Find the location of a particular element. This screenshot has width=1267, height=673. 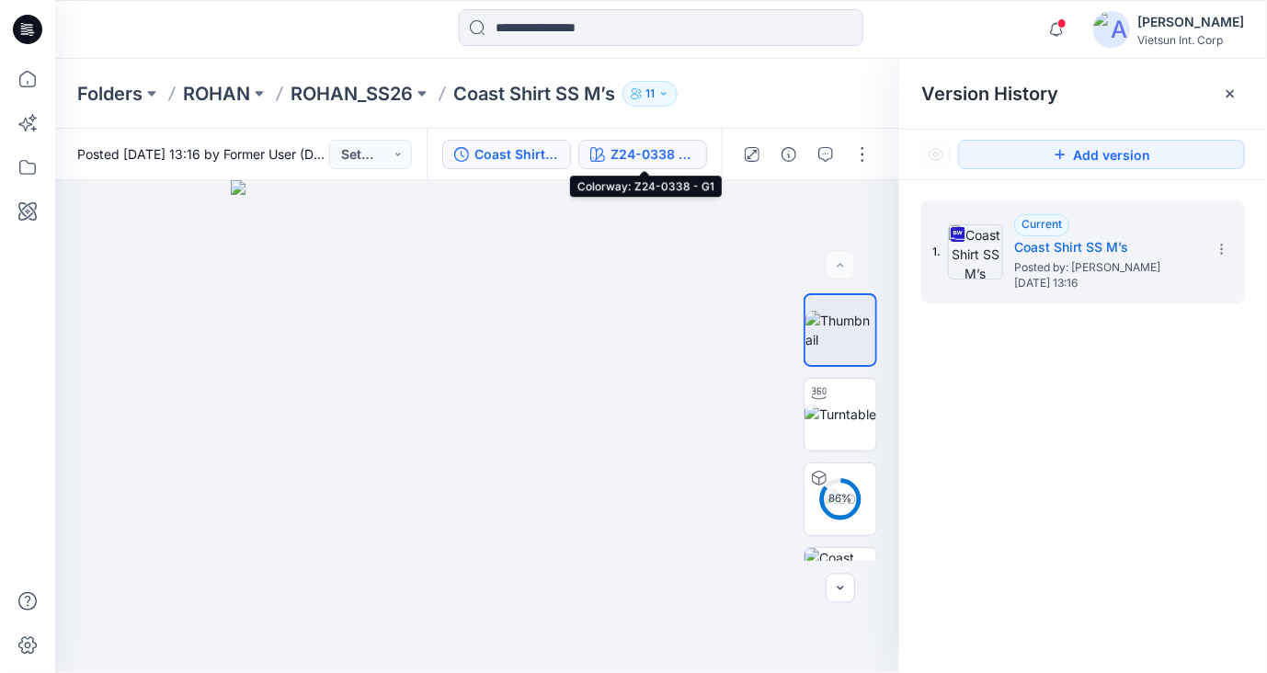

a: Folders is located at coordinates (109, 94).